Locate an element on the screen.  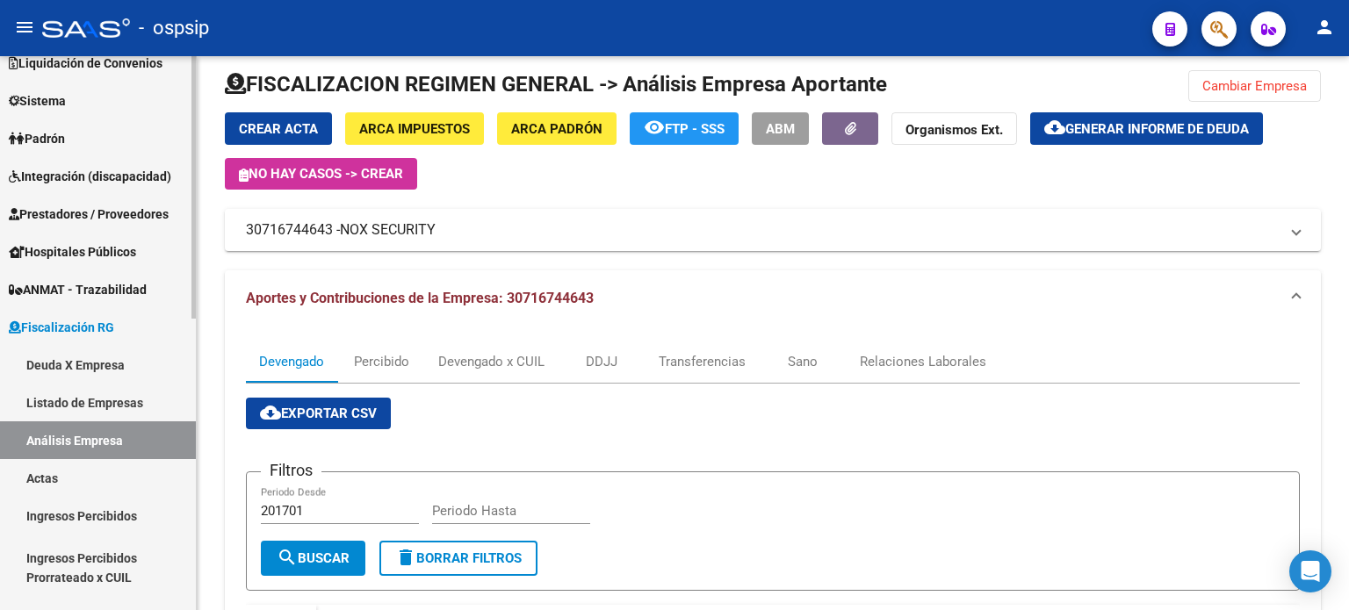
div: Devengado is located at coordinates (292, 362).